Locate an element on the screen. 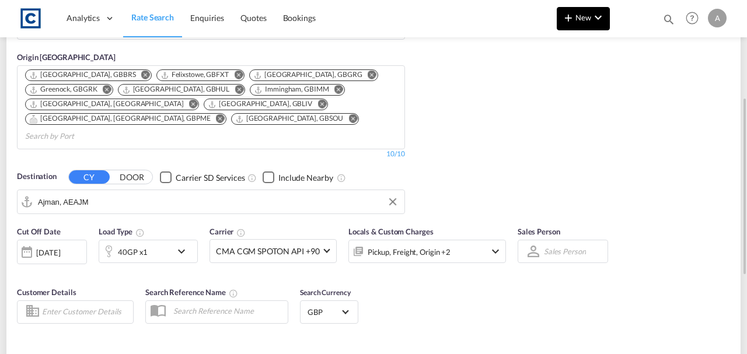  div: London Gateway Port, GBLGP is located at coordinates (106, 104).